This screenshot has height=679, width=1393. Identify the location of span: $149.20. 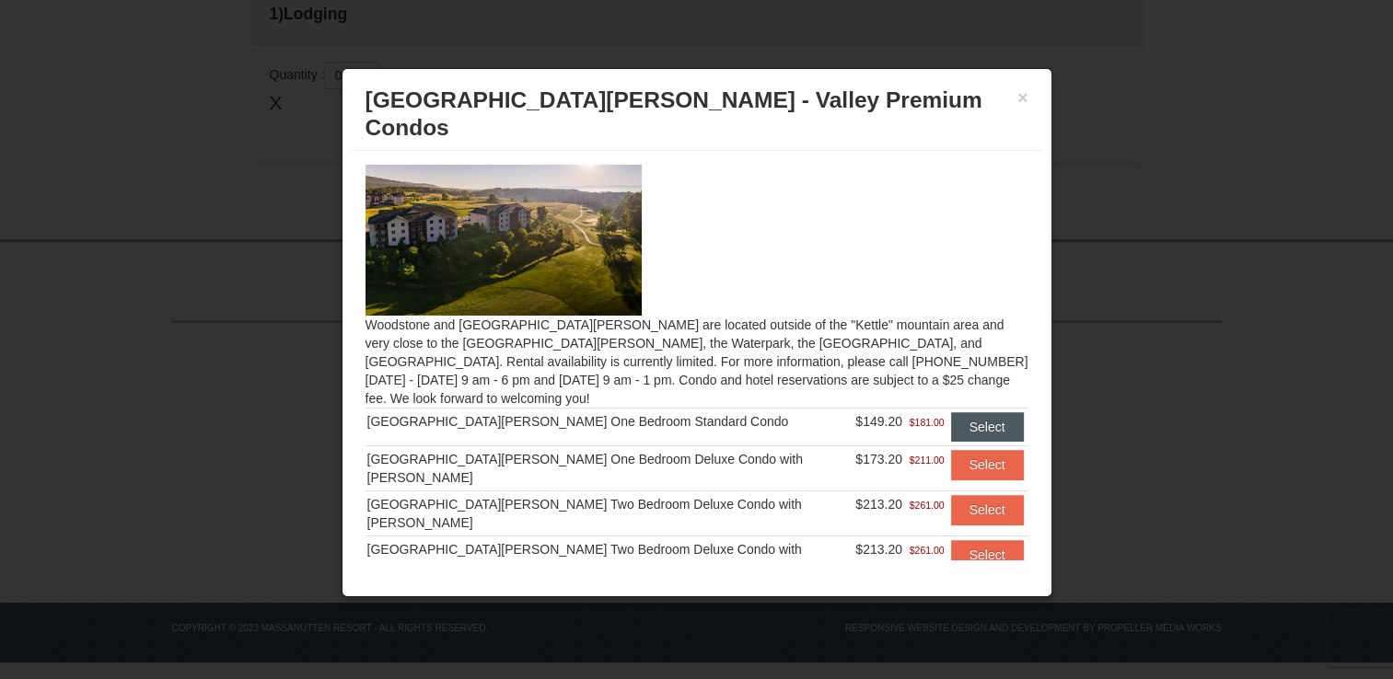
(878, 422).